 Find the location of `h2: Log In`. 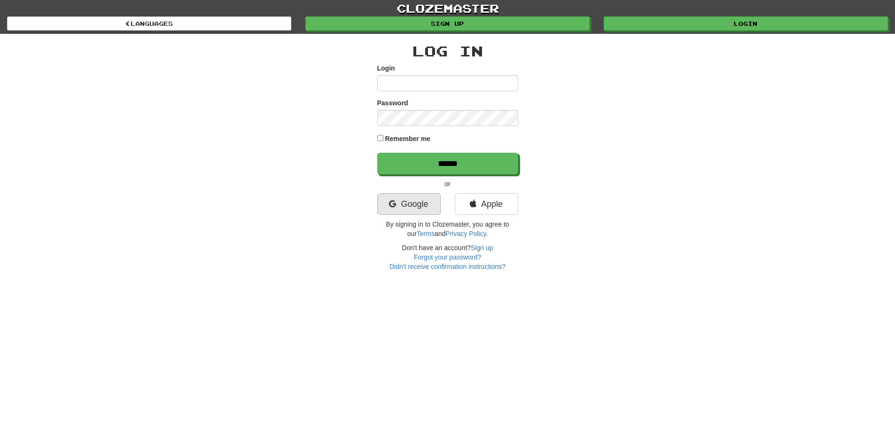

h2: Log In is located at coordinates (448, 51).